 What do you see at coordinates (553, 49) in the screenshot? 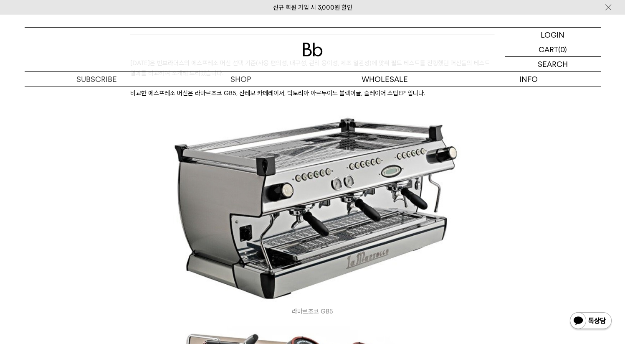
I see `a: CART (0)` at bounding box center [553, 49].